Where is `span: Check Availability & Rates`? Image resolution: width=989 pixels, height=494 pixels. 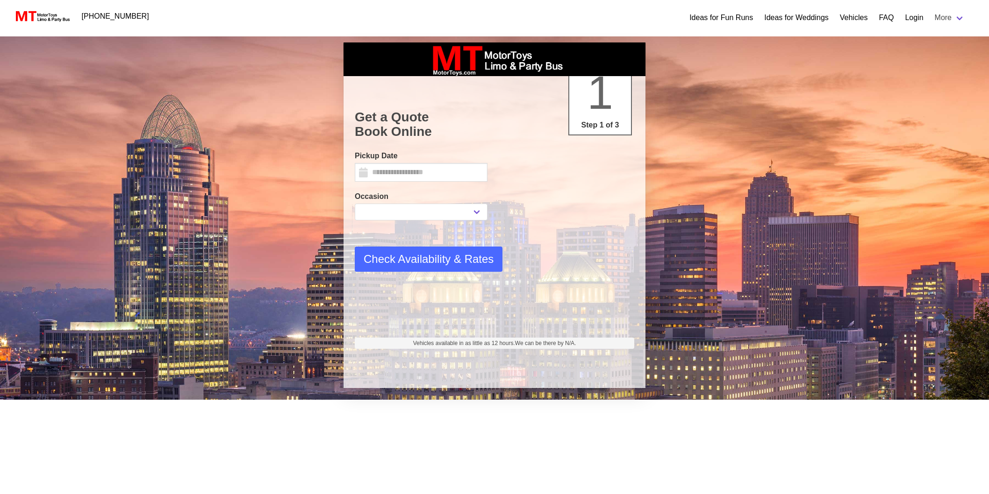
span: Check Availability & Rates is located at coordinates (429, 259).